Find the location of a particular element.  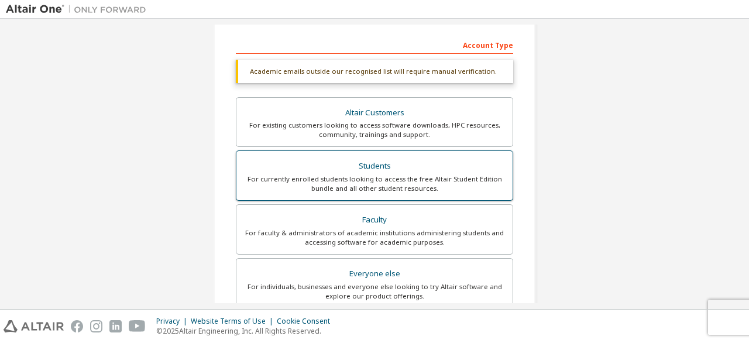

div: Everyone else is located at coordinates (374, 274).